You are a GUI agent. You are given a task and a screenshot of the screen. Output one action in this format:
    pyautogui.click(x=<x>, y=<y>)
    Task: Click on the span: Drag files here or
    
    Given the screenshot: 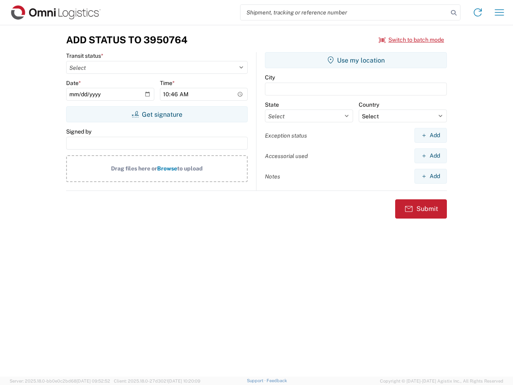 What is the action you would take?
    pyautogui.click(x=134, y=168)
    